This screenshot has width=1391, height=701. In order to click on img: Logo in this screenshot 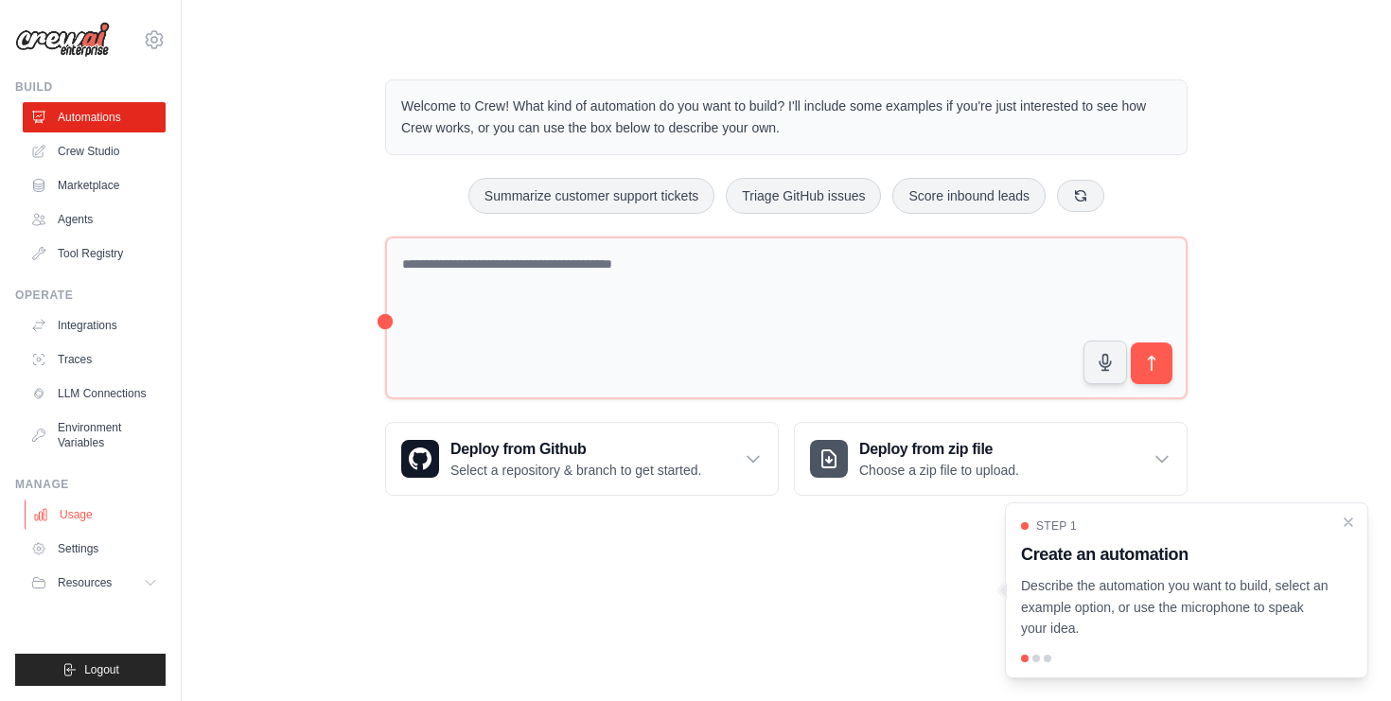, I will do `click(62, 40)`.